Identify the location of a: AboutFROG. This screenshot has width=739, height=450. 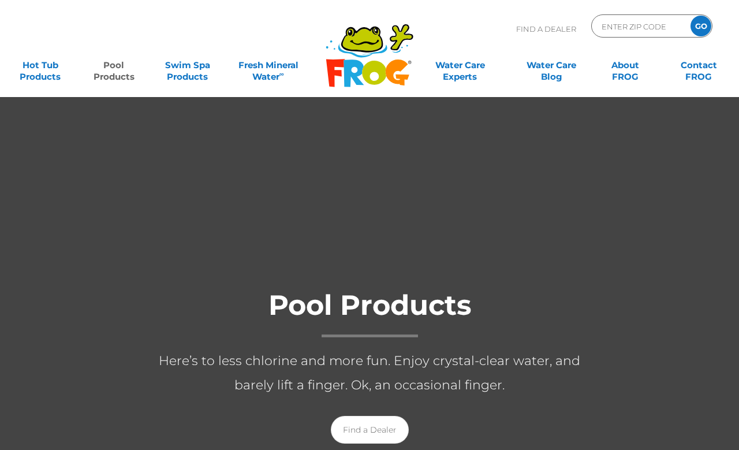
(624, 65).